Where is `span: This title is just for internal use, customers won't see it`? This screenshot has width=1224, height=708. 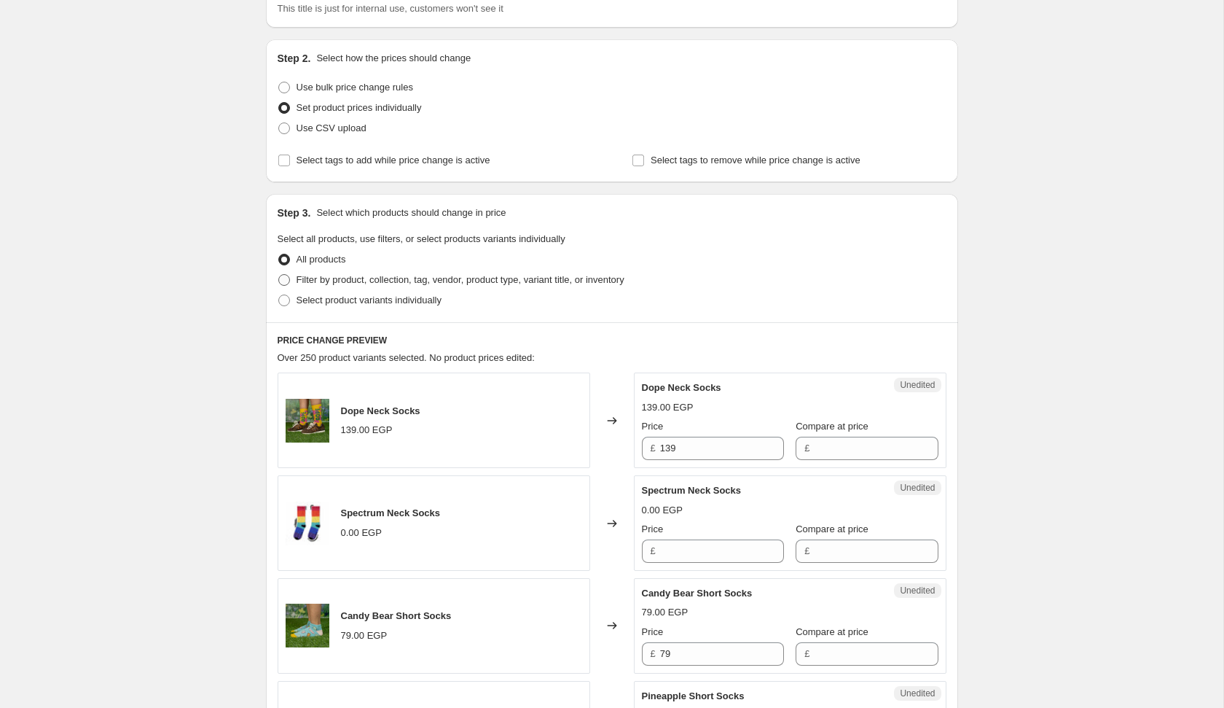 span: This title is just for internal use, customers won't see it is located at coordinates (391, 8).